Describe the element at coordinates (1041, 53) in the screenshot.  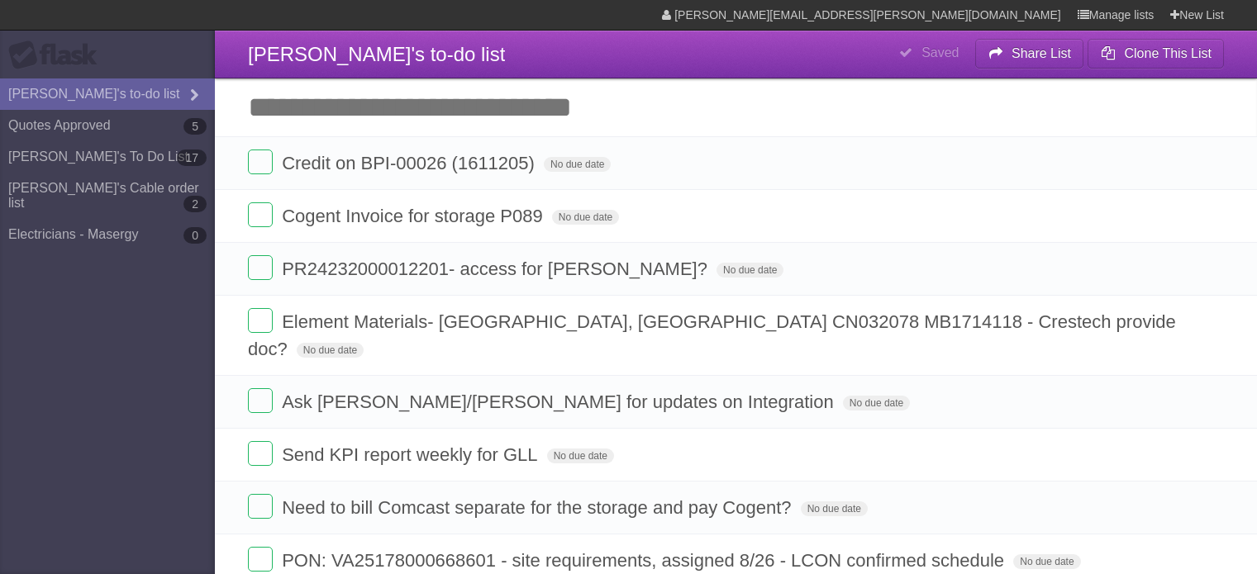
I see `b: Share List` at that location.